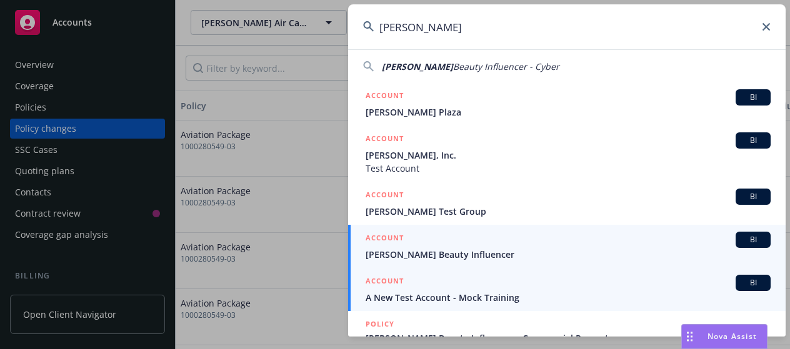 This screenshot has width=790, height=349. I want to click on a: ACCOUNTBIA New Test Account - Mock Training, so click(567, 289).